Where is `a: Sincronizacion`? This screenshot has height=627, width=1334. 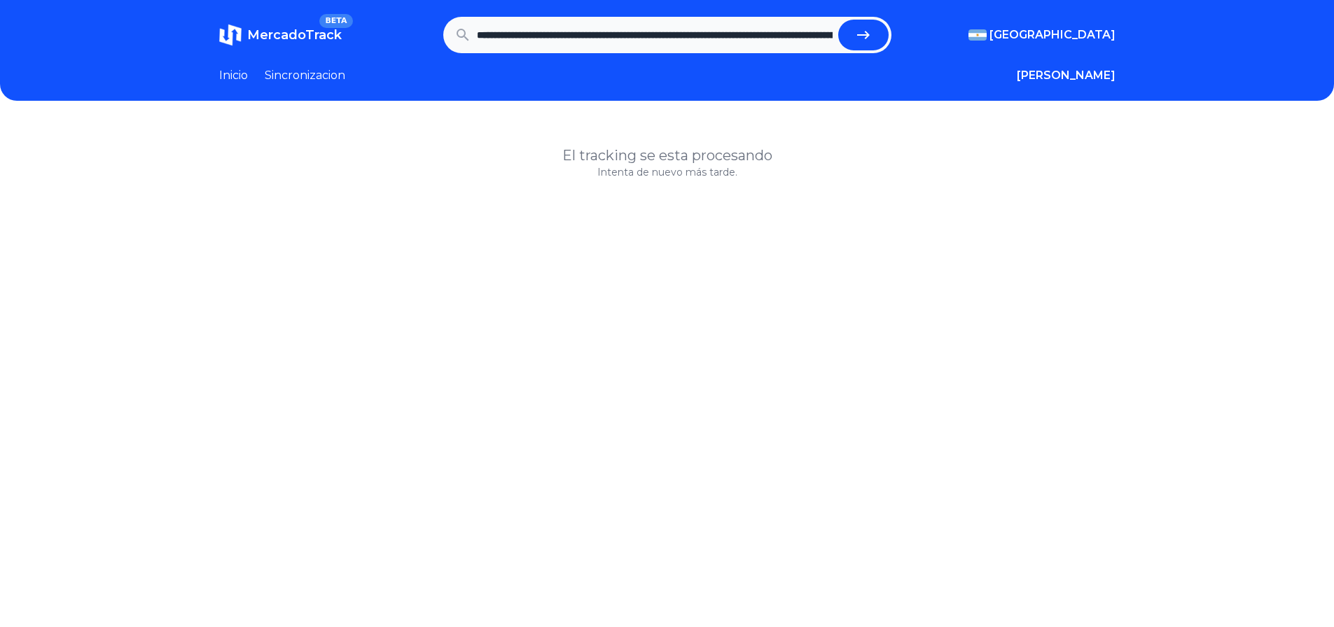 a: Sincronizacion is located at coordinates (305, 76).